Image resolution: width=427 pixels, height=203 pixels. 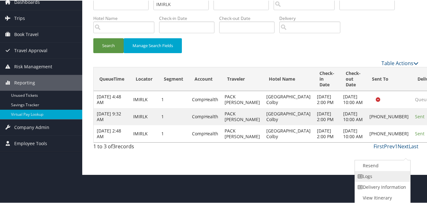 What do you see at coordinates (205, 78) in the screenshot?
I see `th: Account: activate to sort column ascending` at bounding box center [205, 78].